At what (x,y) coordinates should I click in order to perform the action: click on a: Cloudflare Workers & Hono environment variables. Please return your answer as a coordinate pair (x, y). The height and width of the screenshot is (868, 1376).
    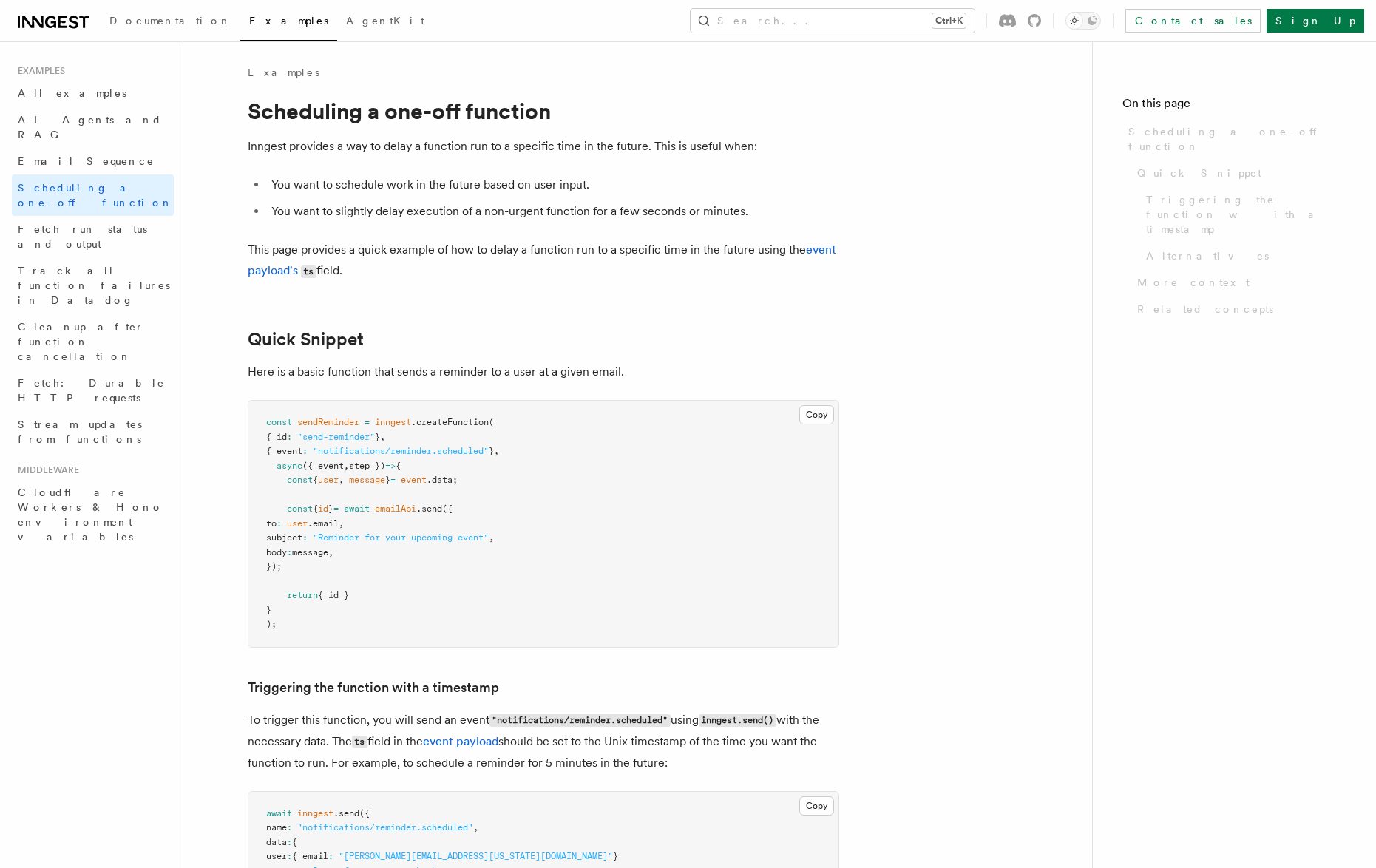
    Looking at the image, I should click on (93, 515).